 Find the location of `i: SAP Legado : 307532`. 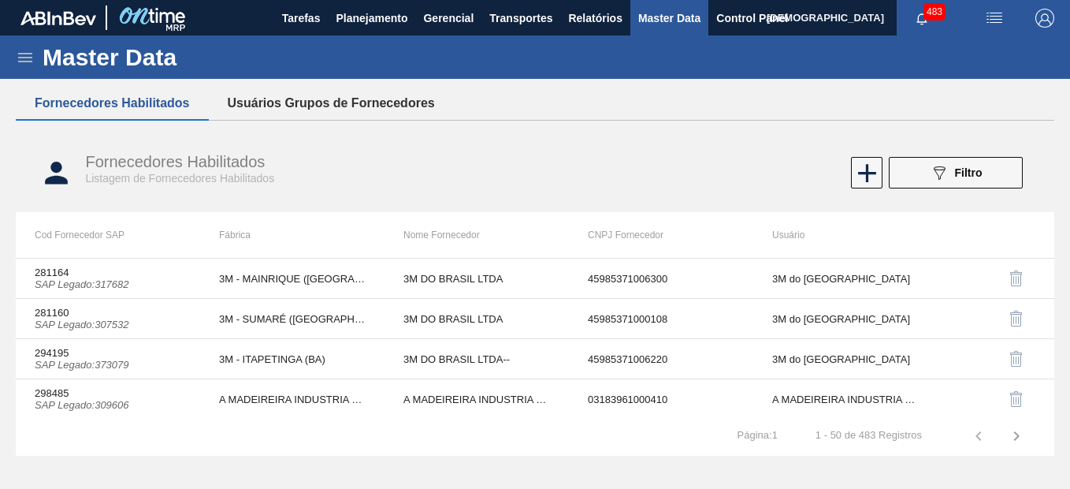

i: SAP Legado : 307532 is located at coordinates (82, 324).